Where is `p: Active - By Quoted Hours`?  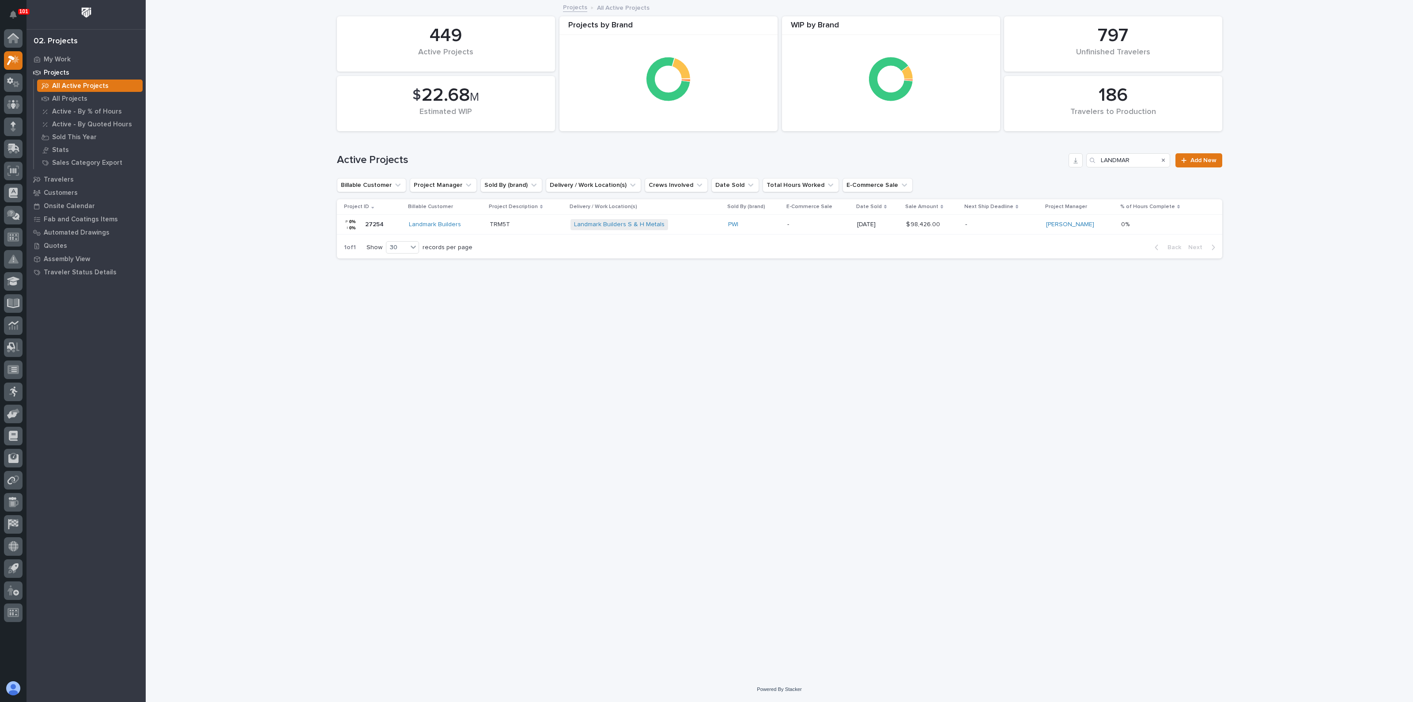
p: Active - By Quoted Hours is located at coordinates (92, 125).